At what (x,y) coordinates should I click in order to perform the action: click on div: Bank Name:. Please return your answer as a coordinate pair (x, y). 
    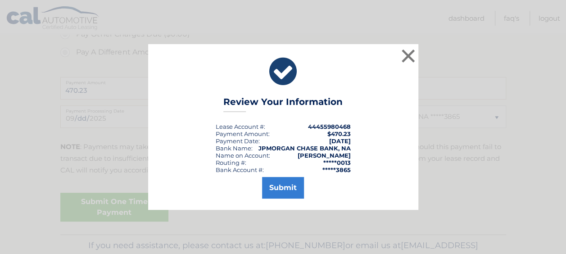
    Looking at the image, I should click on (234, 148).